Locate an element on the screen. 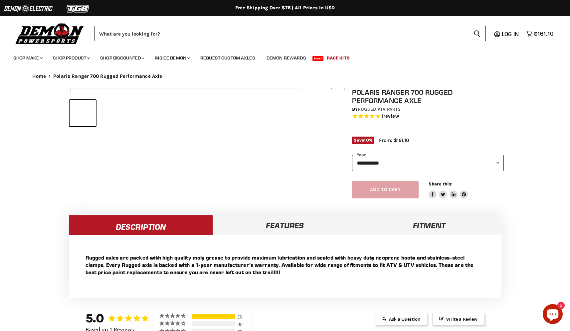  a: Fitment is located at coordinates (429, 225).